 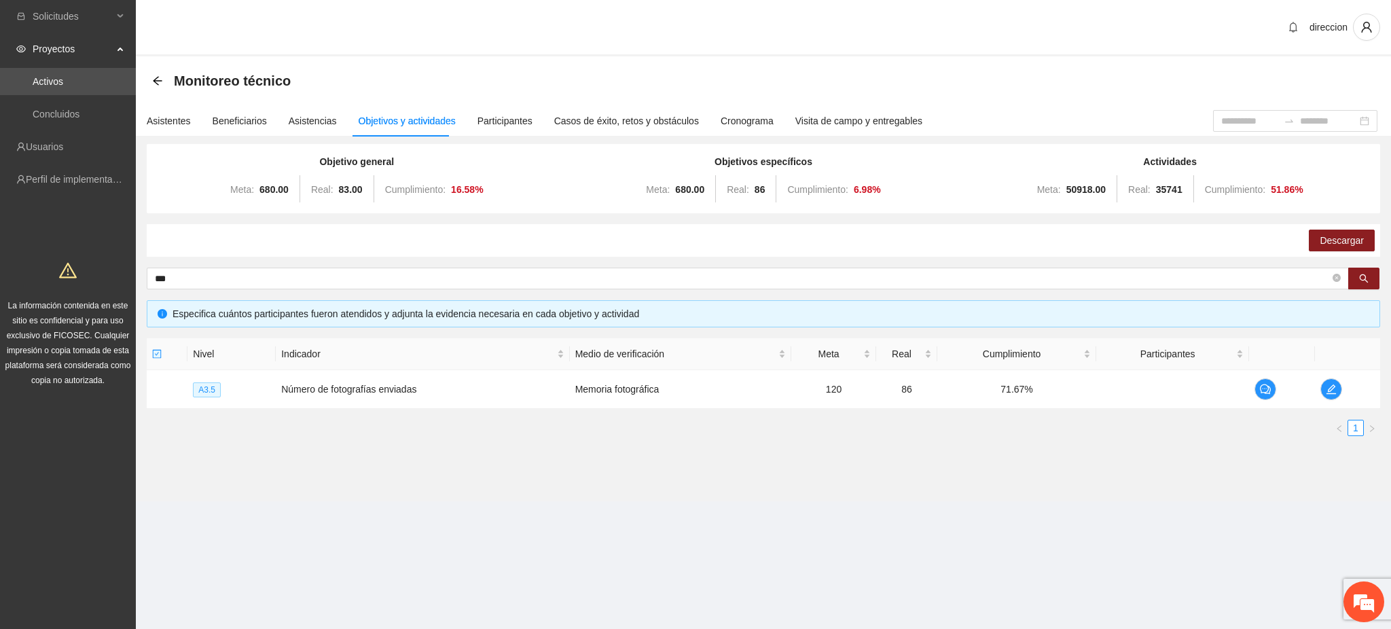 I want to click on span: search, so click(x=1364, y=279).